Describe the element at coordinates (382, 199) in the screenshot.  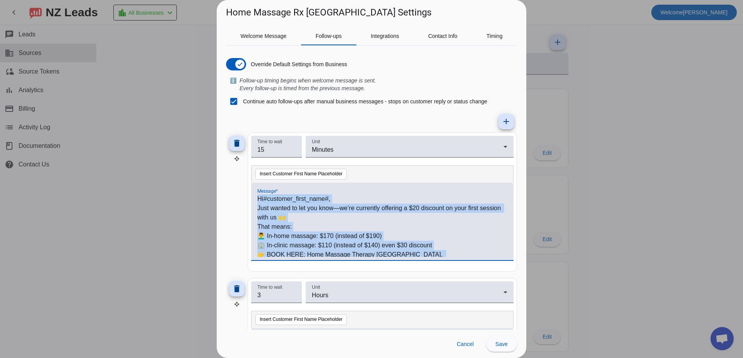
I see `p: Hi ,` at that location.